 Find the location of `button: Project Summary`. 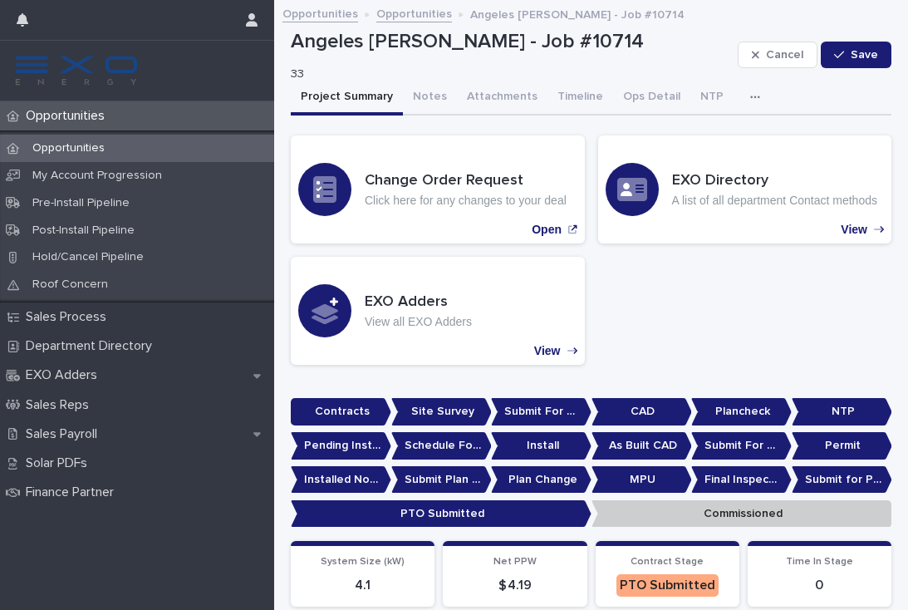

button: Project Summary is located at coordinates (346, 98).